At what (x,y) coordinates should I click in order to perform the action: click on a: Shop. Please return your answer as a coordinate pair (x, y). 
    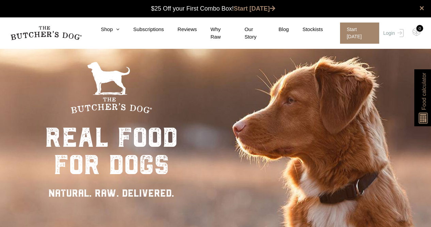
    Looking at the image, I should click on (103, 29).